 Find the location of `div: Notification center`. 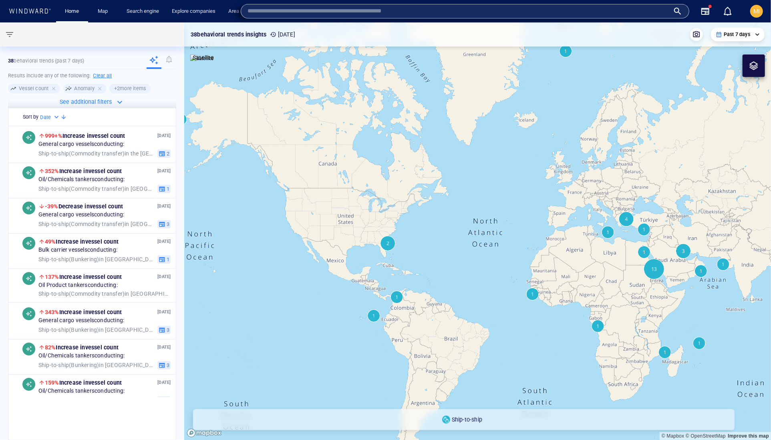

div: Notification center is located at coordinates (728, 11).